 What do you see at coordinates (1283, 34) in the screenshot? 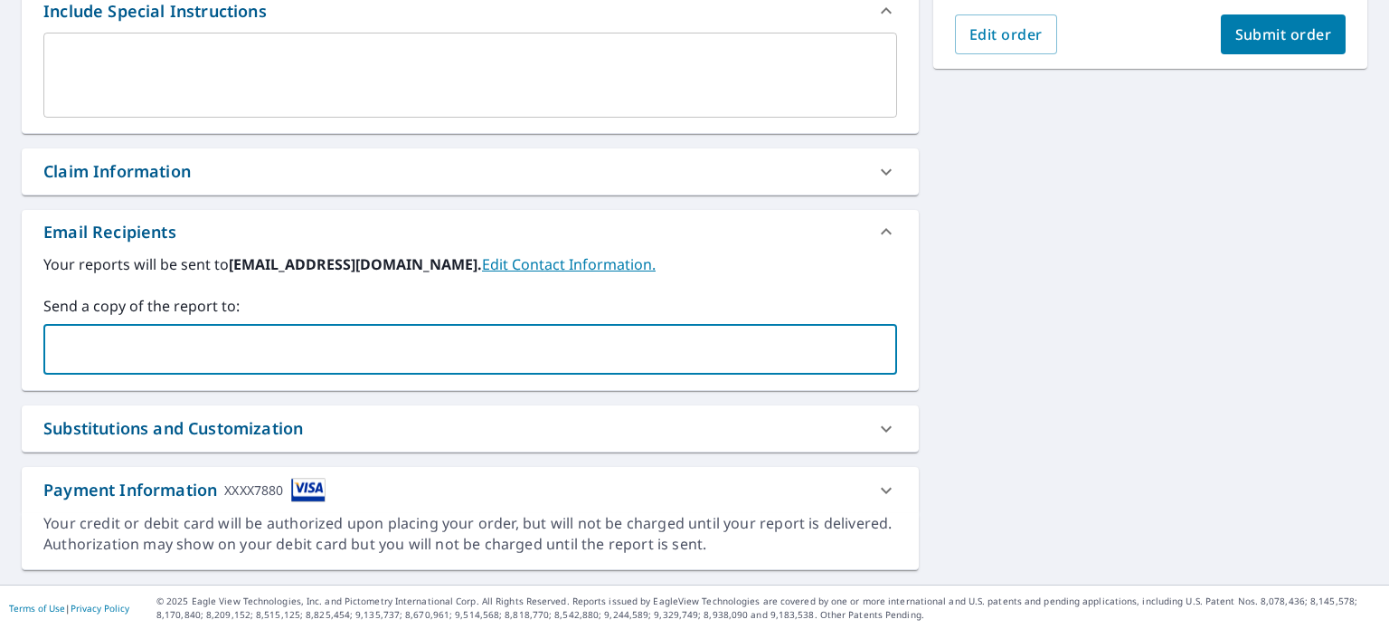
I see `button: Submit order` at bounding box center [1283, 34].